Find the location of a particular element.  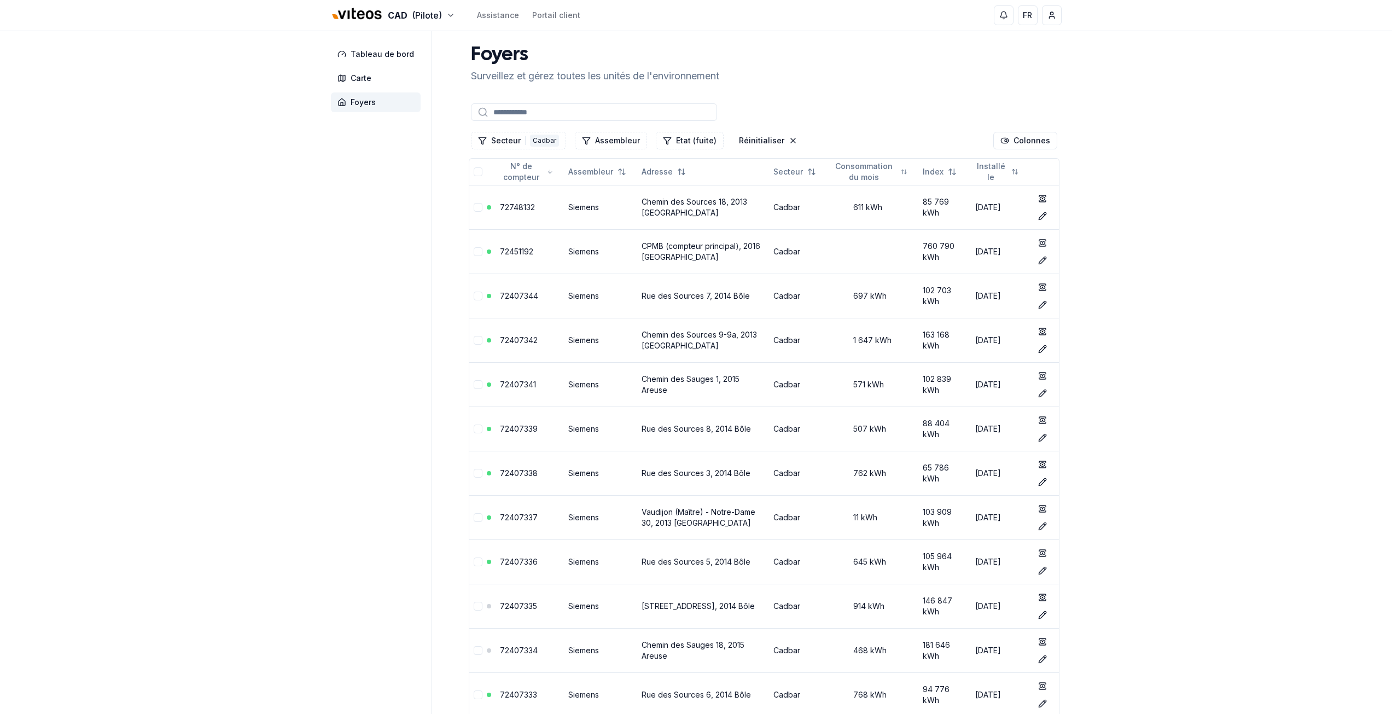

a: 72407344 is located at coordinates (519, 295).